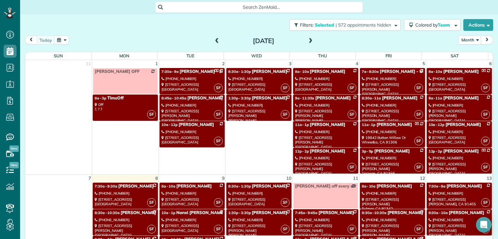 The image size is (498, 239). I want to click on span: 1:30p - 3:30p, so click(240, 213).